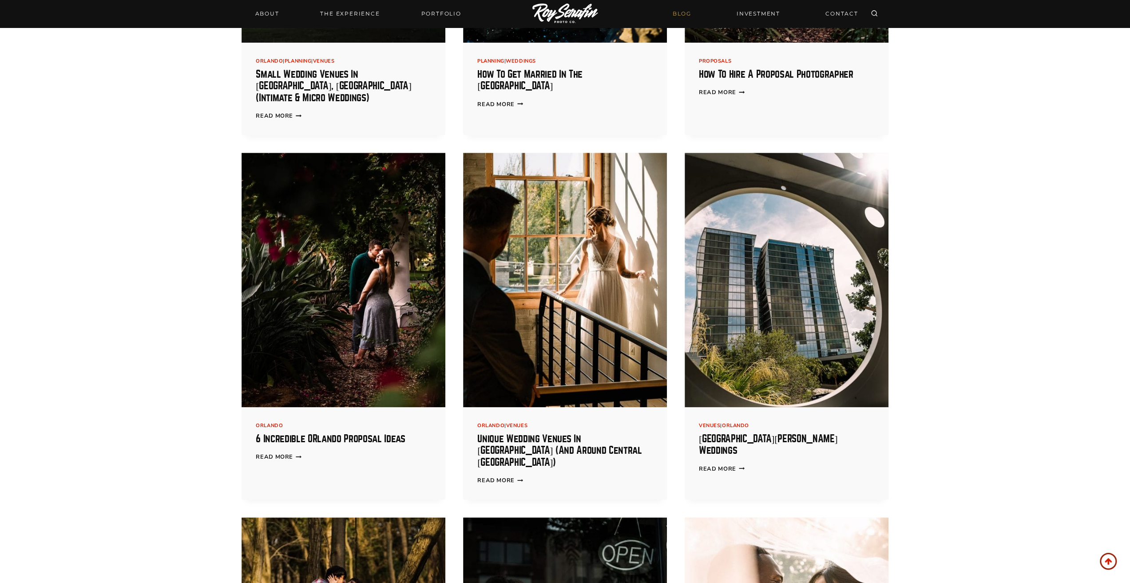 Image resolution: width=1130 pixels, height=583 pixels. Describe the element at coordinates (766, 13) in the screenshot. I see `nav: Secondary Navigation` at that location.